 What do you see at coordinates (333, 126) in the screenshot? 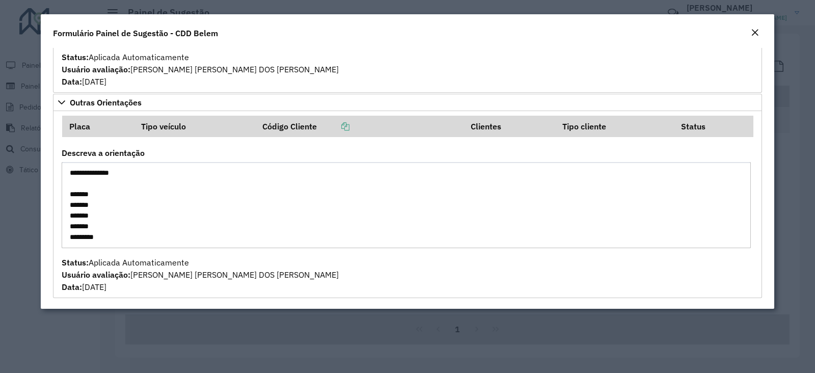
I see `a: Copiar` at bounding box center [333, 126].